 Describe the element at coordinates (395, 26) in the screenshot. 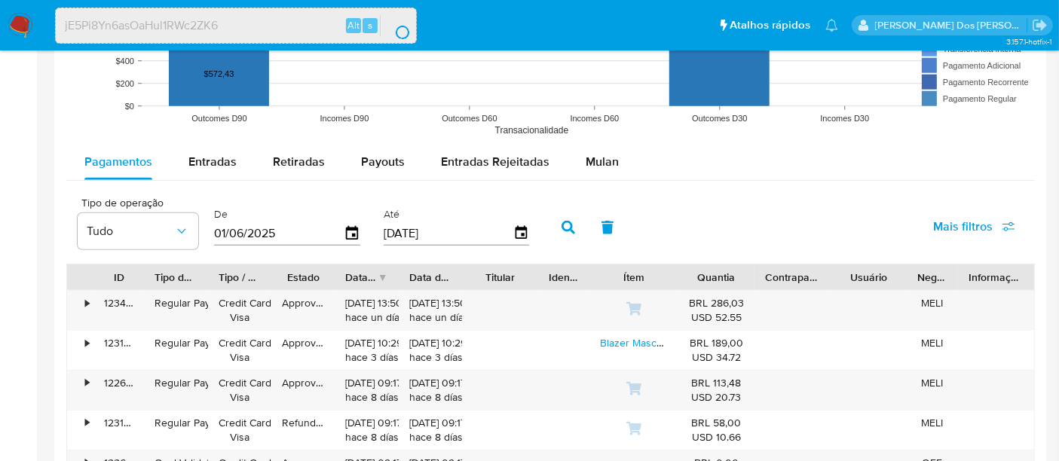

I see `button: search-icon` at that location.